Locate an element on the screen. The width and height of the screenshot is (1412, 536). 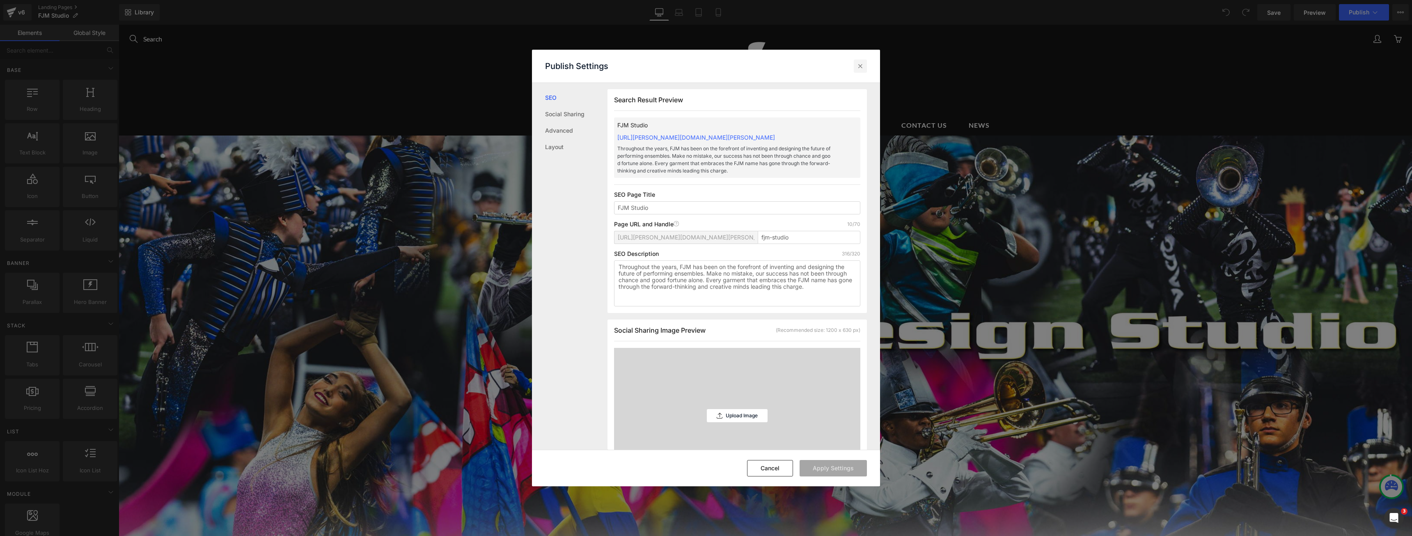
input: Enter your page title... is located at coordinates (737, 208).